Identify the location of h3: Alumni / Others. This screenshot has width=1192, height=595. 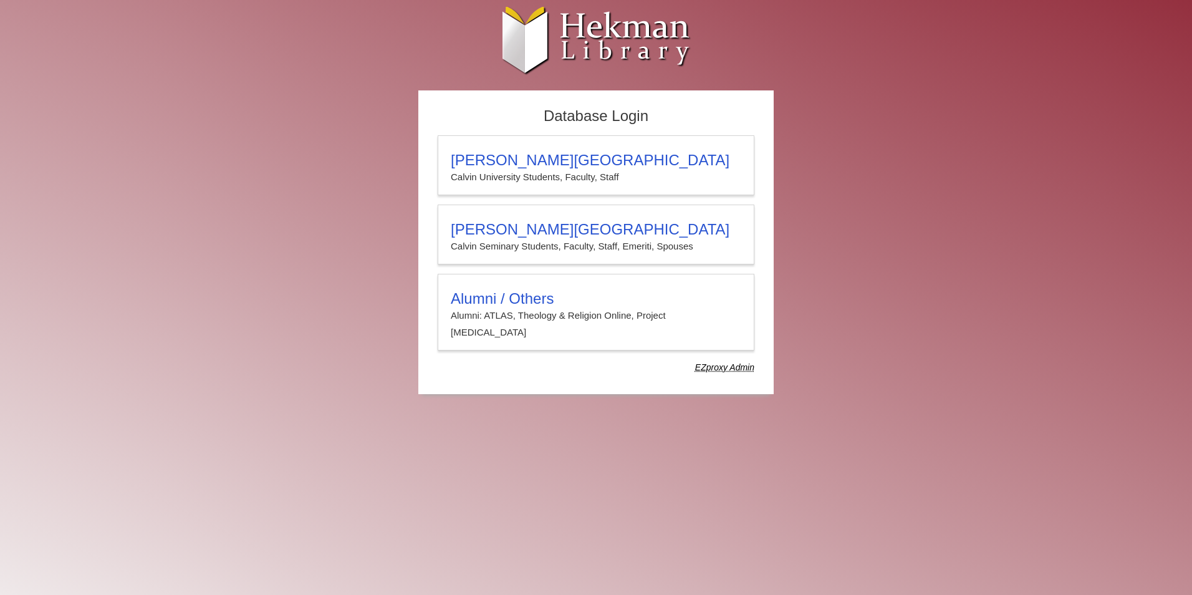
(596, 299).